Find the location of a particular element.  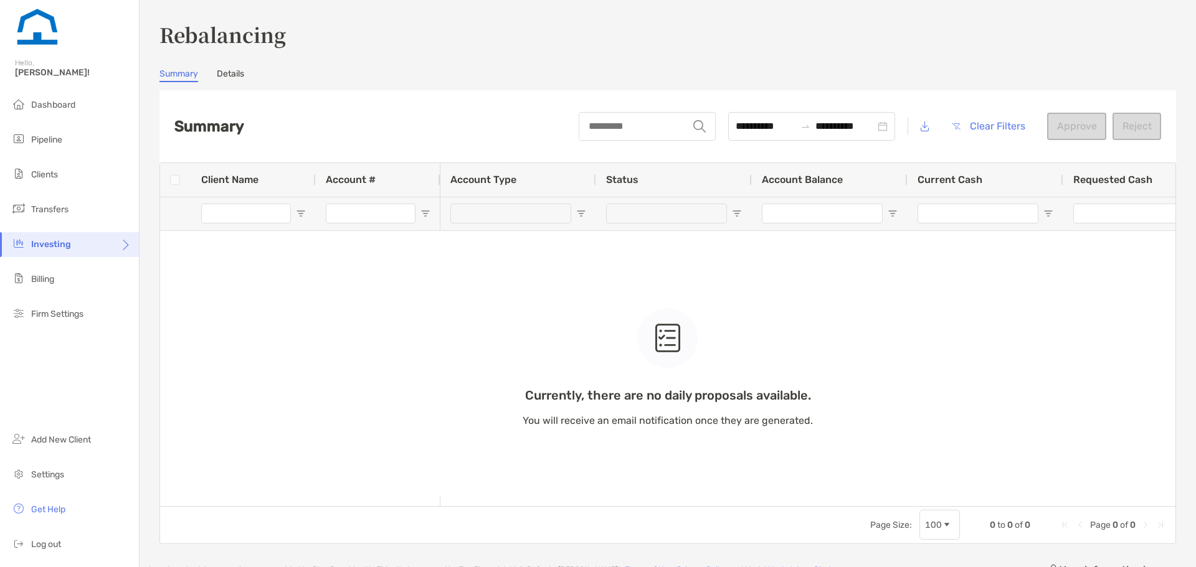

img: transfers icon is located at coordinates (19, 209).